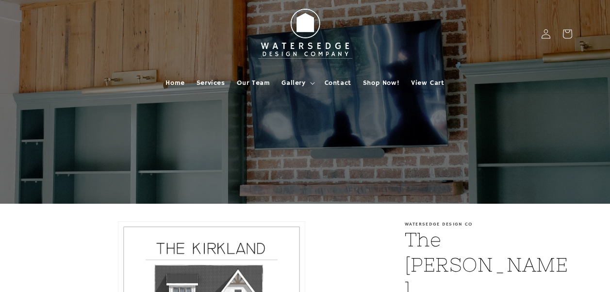 This screenshot has width=610, height=292. What do you see at coordinates (175, 83) in the screenshot?
I see `span: Home` at bounding box center [175, 83].